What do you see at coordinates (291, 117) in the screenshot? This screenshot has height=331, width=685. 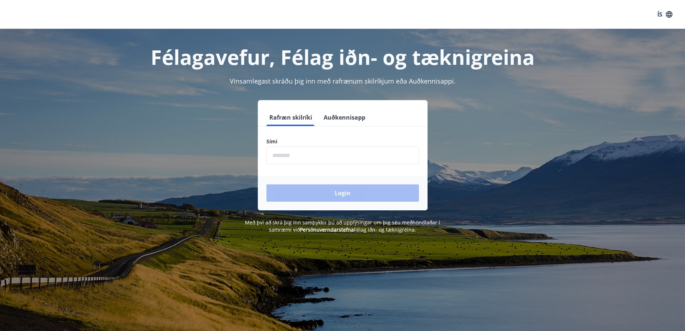 I see `button: Rafræn skilríki` at bounding box center [291, 117].